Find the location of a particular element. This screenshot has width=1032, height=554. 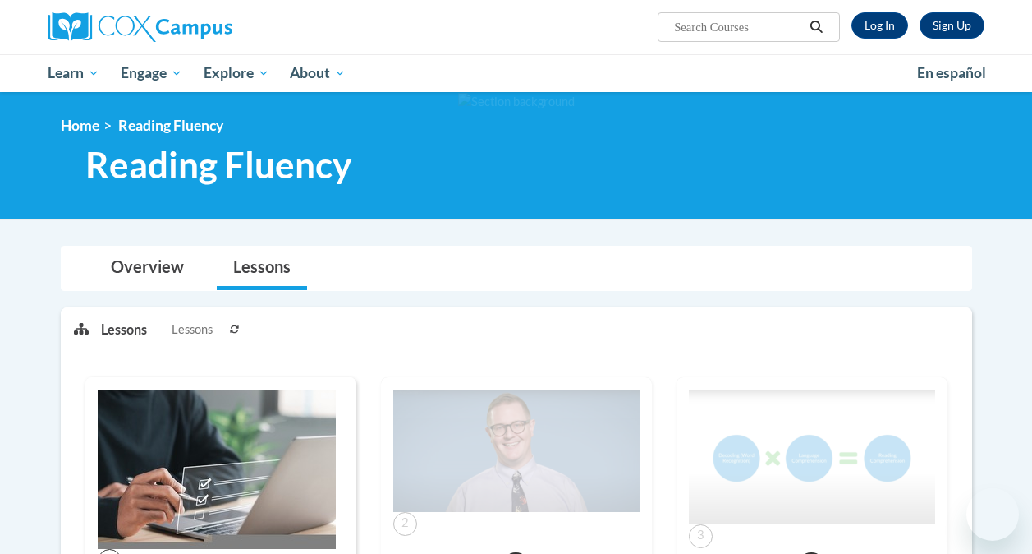

span: Engage is located at coordinates (151, 73).